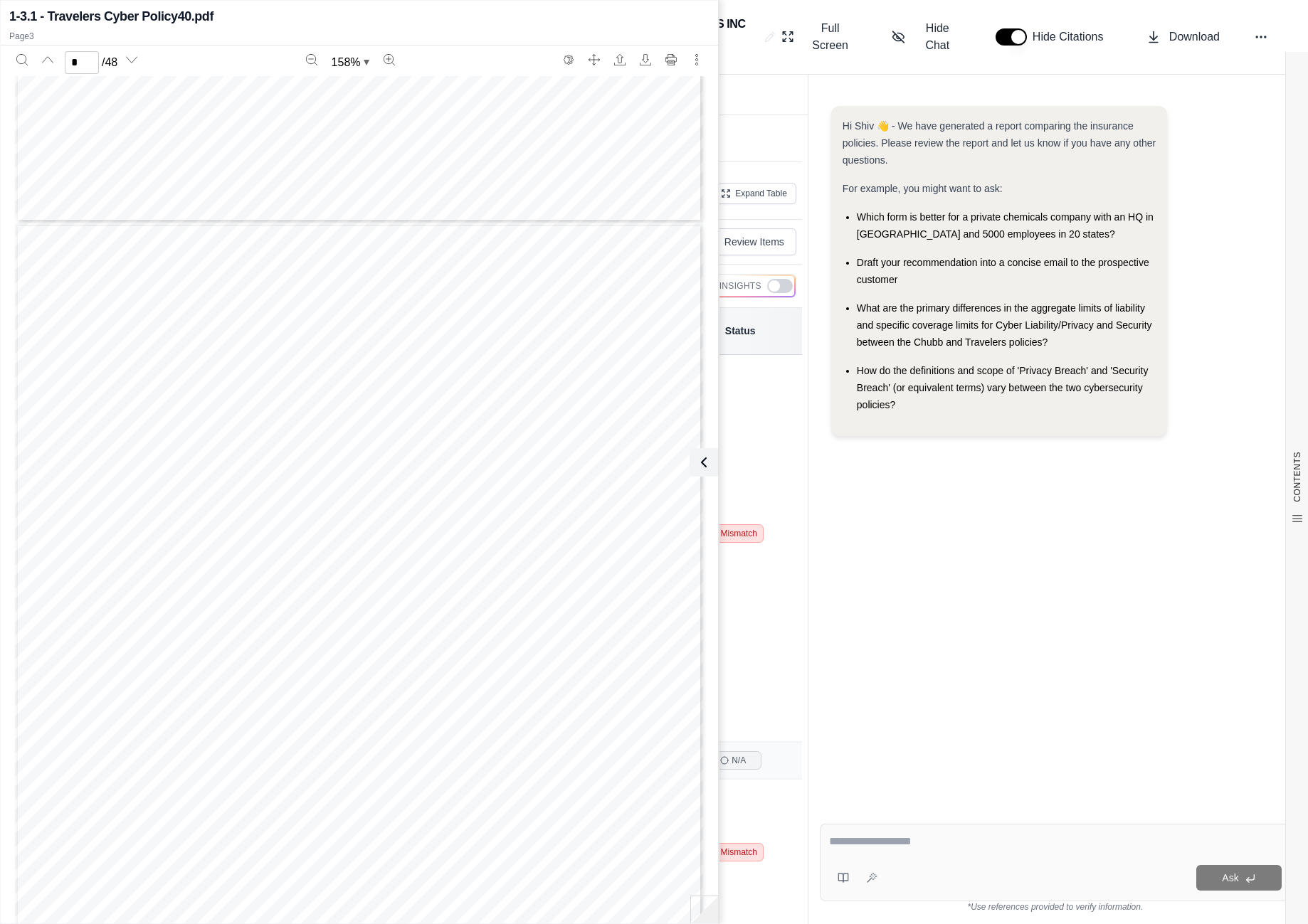 The width and height of the screenshot is (1308, 924). What do you see at coordinates (22, 59) in the screenshot?
I see `button: Search` at bounding box center [22, 59].